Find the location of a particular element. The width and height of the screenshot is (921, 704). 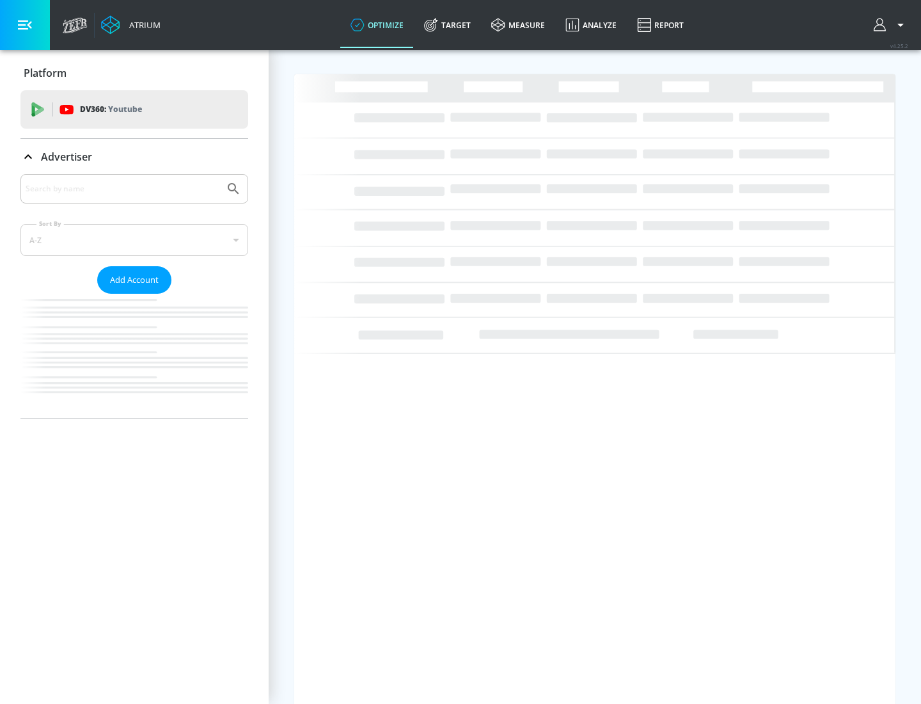

p: Youtube is located at coordinates (125, 109).